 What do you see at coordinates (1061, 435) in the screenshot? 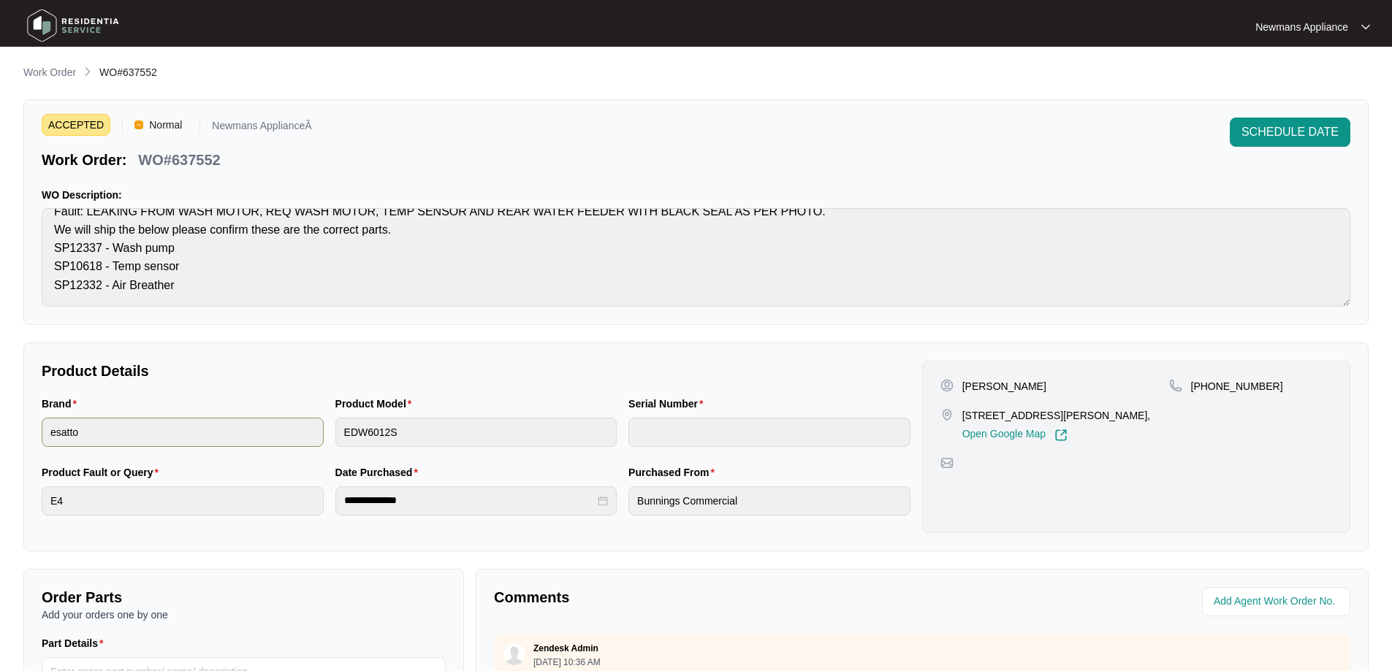
I see `img: Link-External` at bounding box center [1061, 435].